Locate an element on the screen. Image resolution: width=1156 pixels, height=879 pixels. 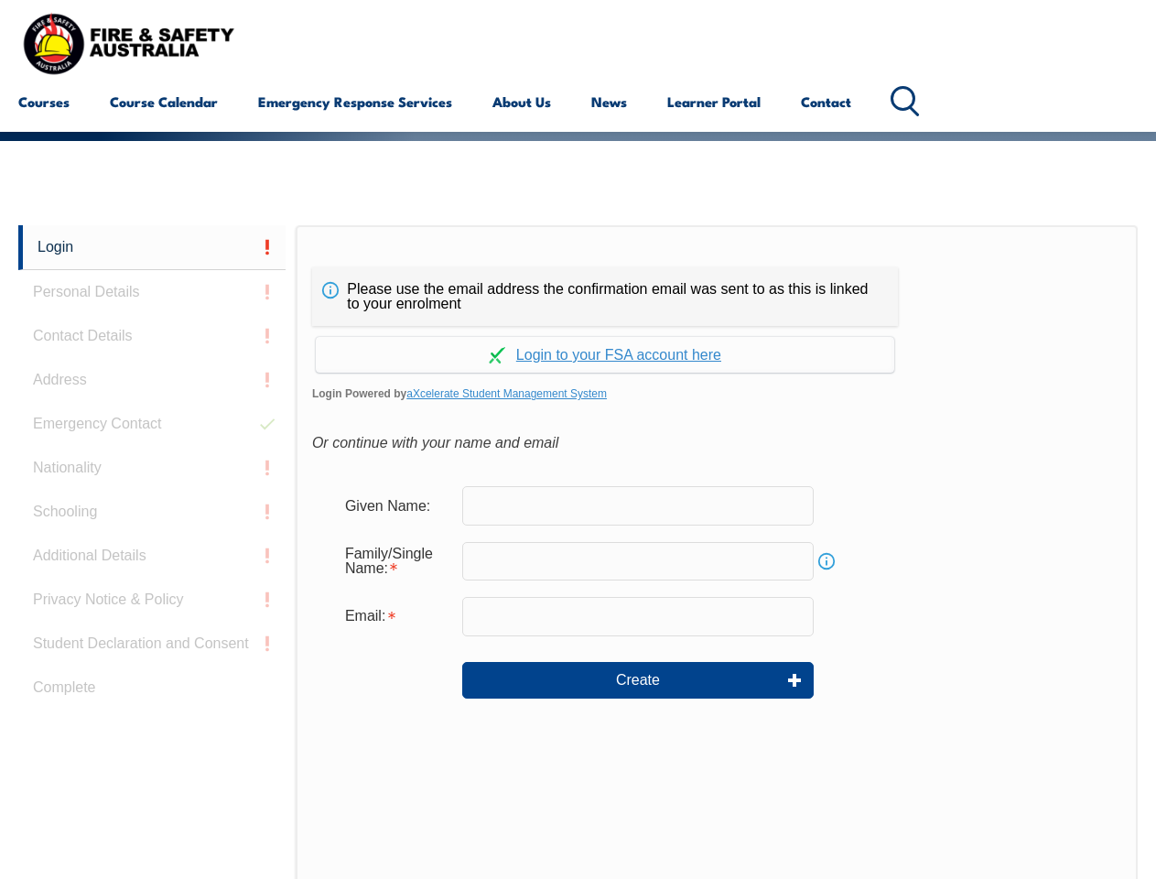
a: aXcelerate Student Management System is located at coordinates (506, 394).